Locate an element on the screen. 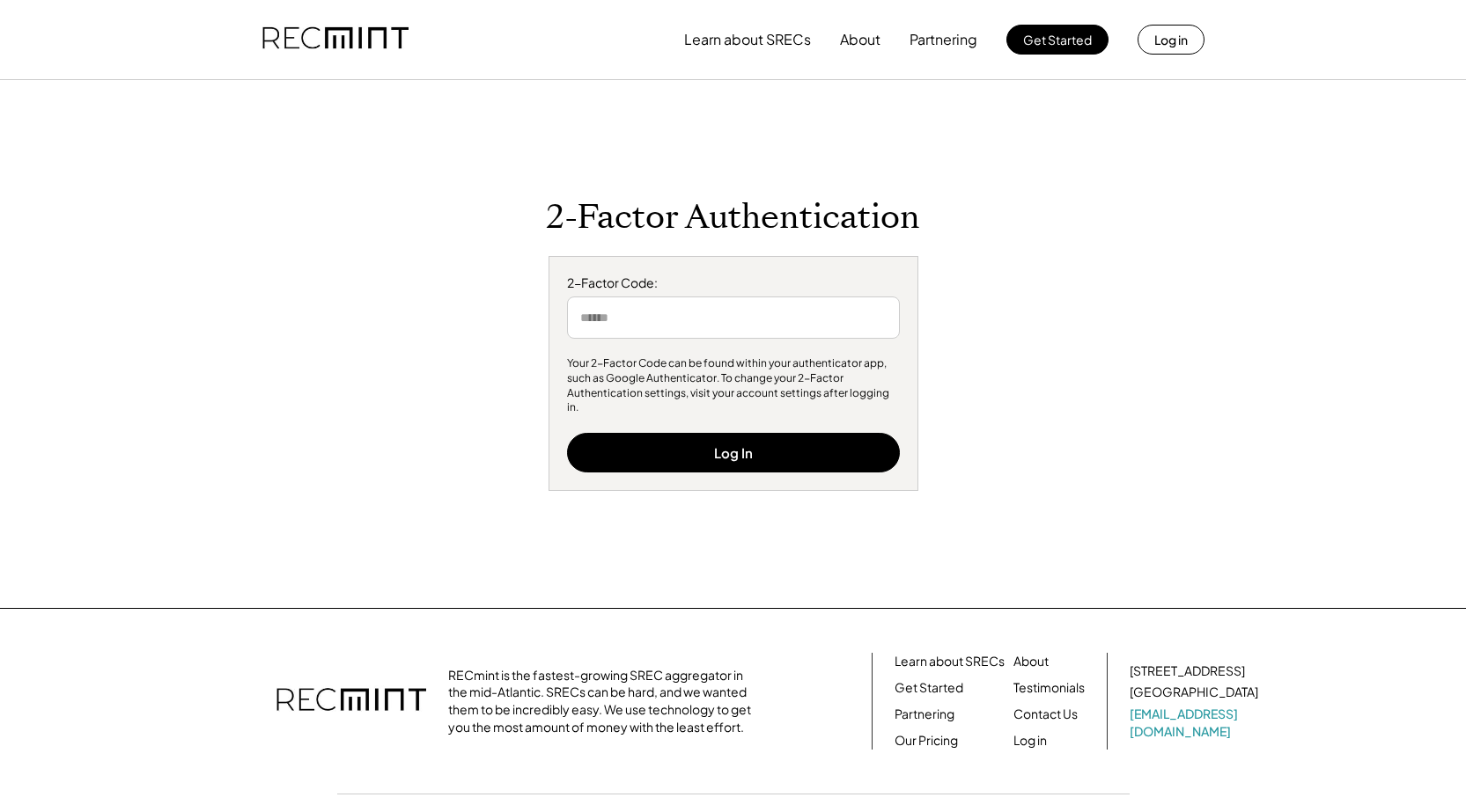  a: Partnering is located at coordinates (924, 714).